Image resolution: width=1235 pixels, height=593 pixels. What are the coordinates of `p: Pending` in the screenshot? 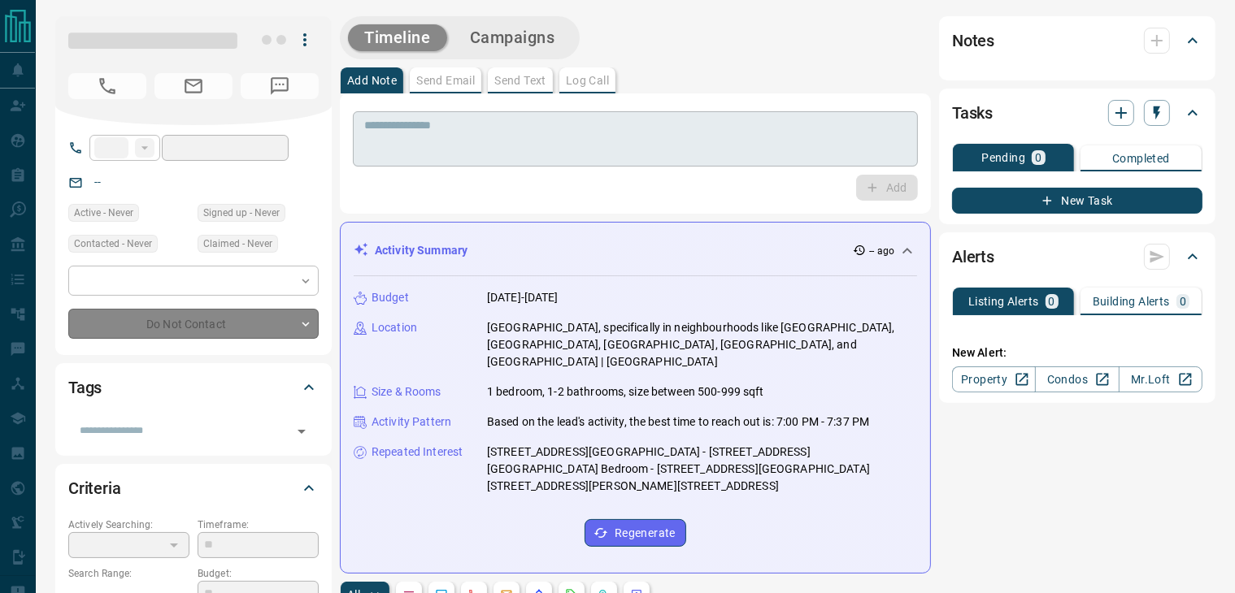 It's located at (1003, 158).